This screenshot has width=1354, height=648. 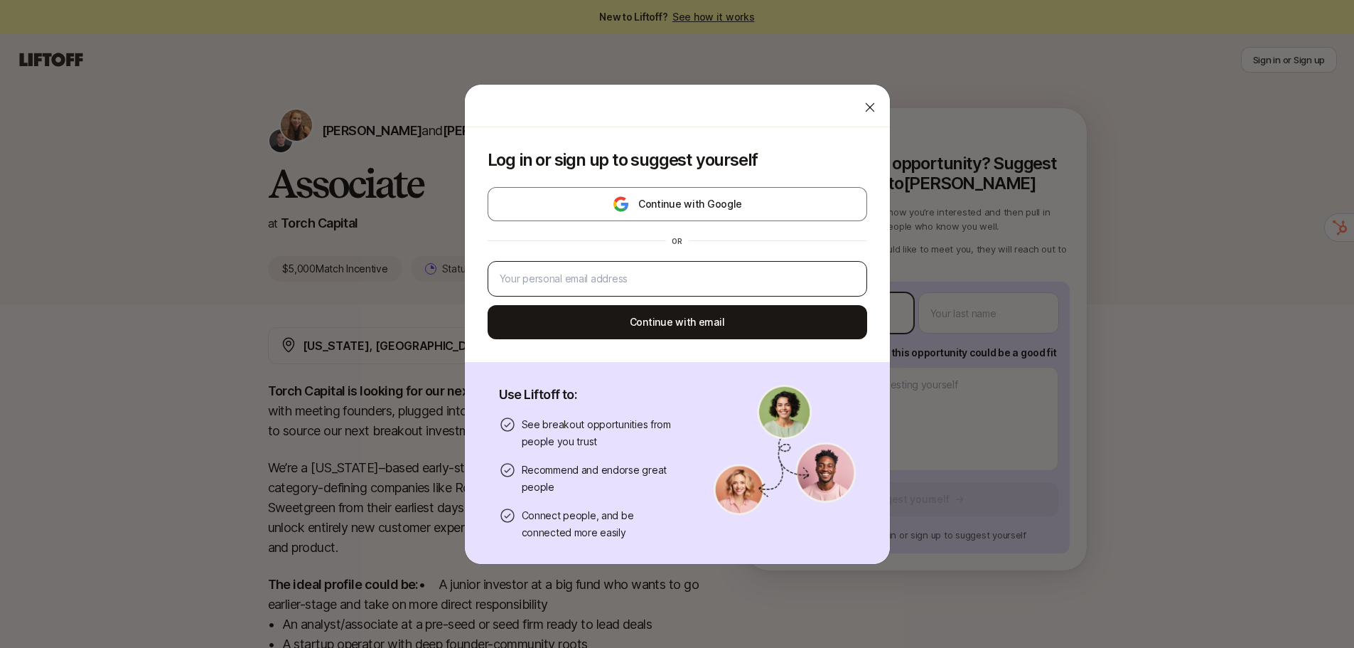 What do you see at coordinates (677, 204) in the screenshot?
I see `button: Continue with Google` at bounding box center [677, 204].